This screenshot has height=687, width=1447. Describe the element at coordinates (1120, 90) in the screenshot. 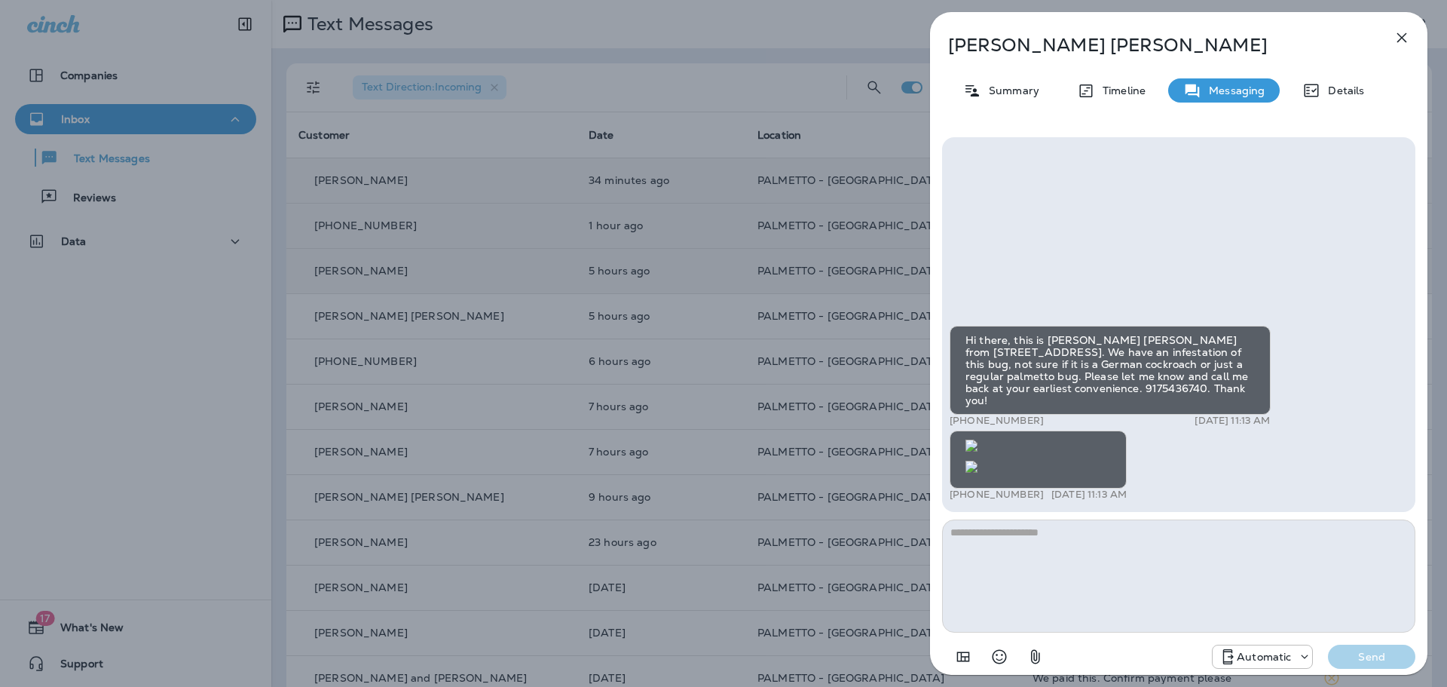

I see `p: Timeline` at that location.